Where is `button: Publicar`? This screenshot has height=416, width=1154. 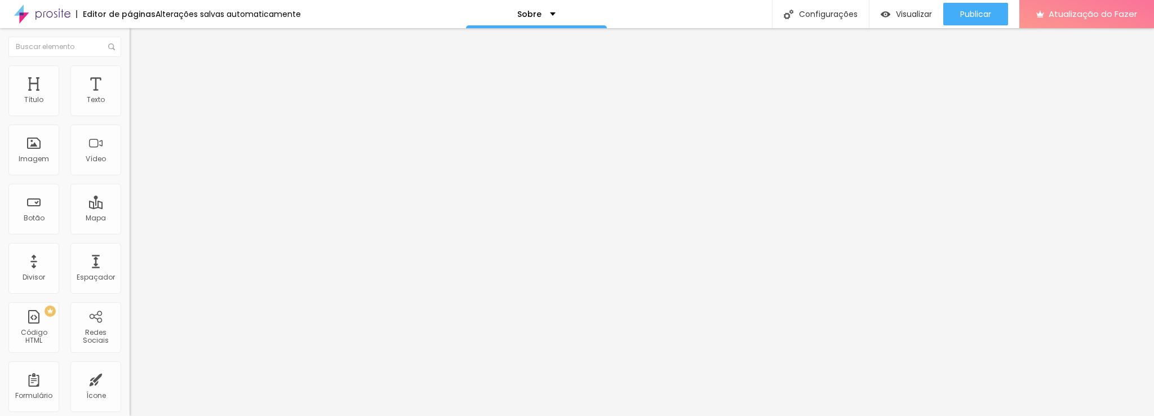
button: Publicar is located at coordinates (976, 14).